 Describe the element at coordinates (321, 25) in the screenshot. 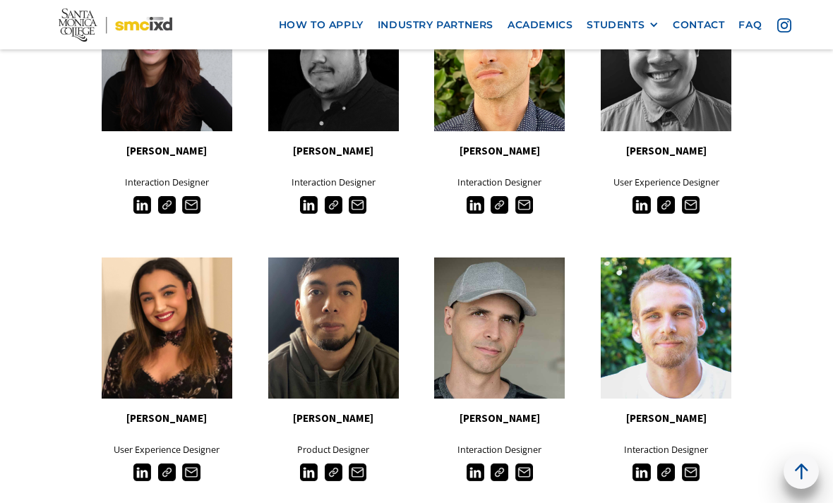

I see `a: how to apply` at that location.